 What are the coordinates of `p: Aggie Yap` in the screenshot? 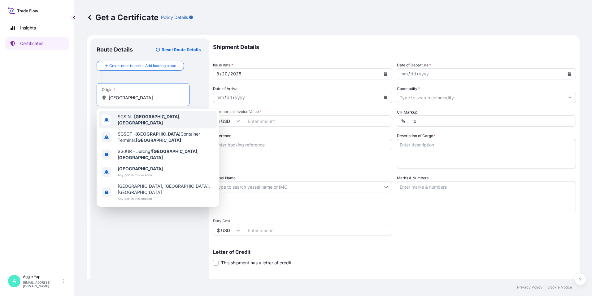 It's located at (42, 276).